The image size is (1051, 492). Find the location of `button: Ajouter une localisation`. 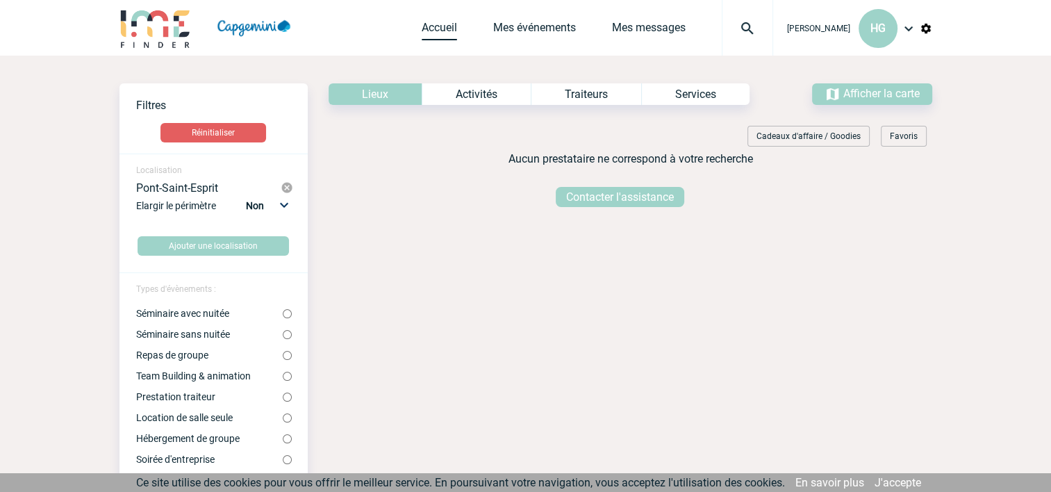

button: Ajouter une localisation is located at coordinates (213, 246).